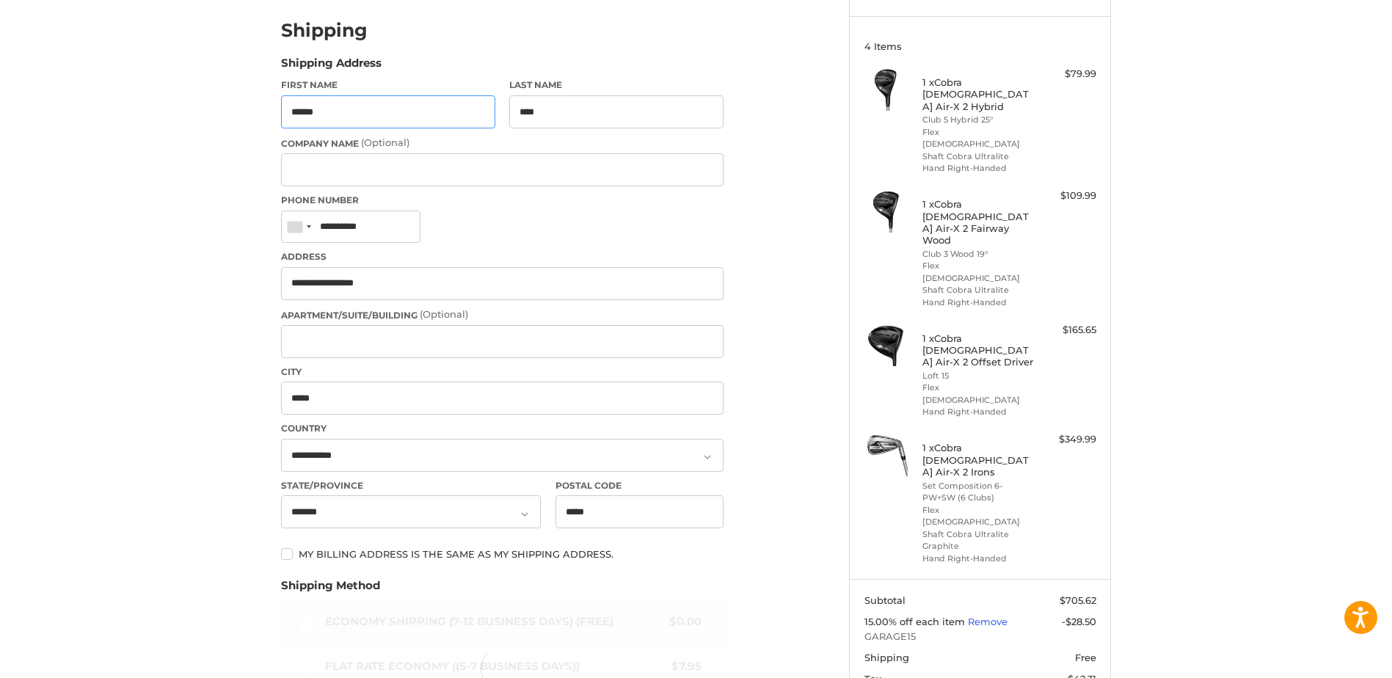 The width and height of the screenshot is (1392, 678). I want to click on label: State/Province, so click(411, 486).